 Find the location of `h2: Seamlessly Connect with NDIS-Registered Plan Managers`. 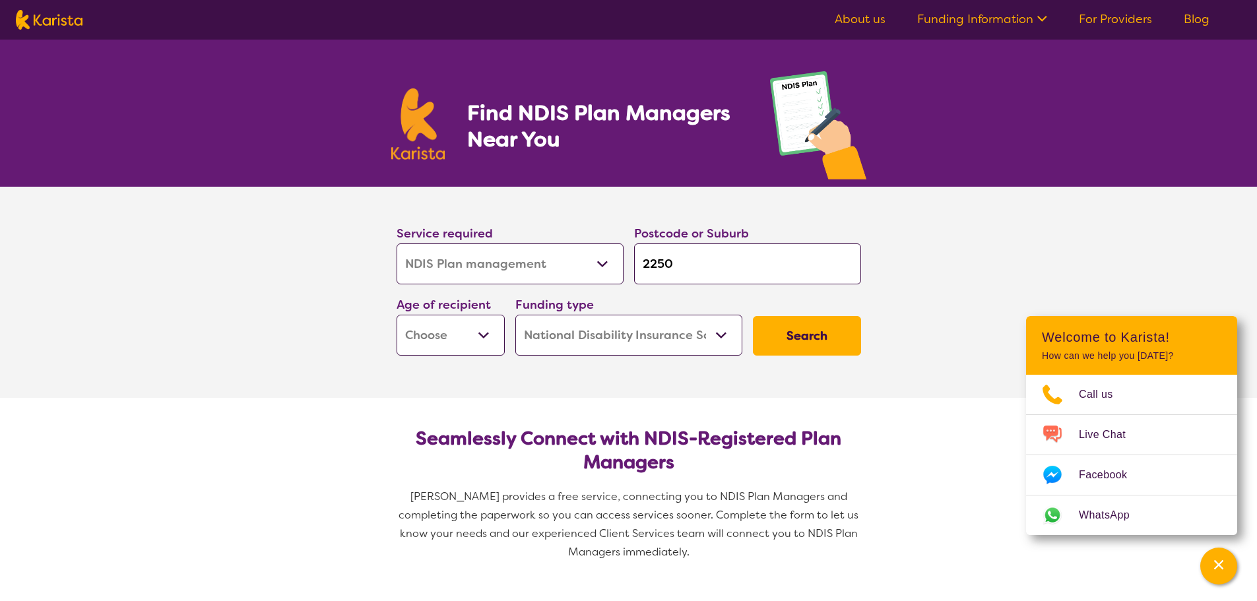

h2: Seamlessly Connect with NDIS-Registered Plan Managers is located at coordinates (629, 451).